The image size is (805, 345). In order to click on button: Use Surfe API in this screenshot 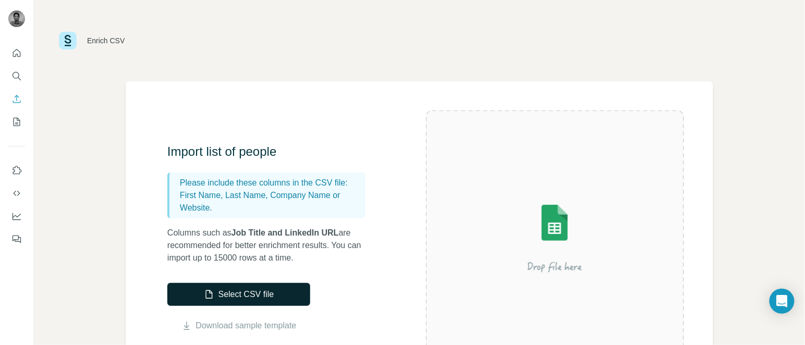, I will do `click(17, 193)`.